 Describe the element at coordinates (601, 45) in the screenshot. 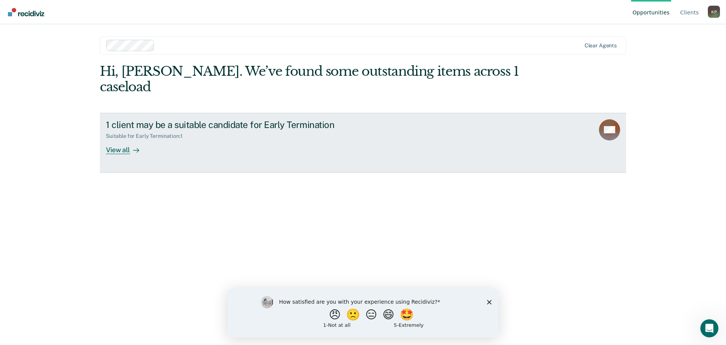

I see `div: Clear agents` at that location.